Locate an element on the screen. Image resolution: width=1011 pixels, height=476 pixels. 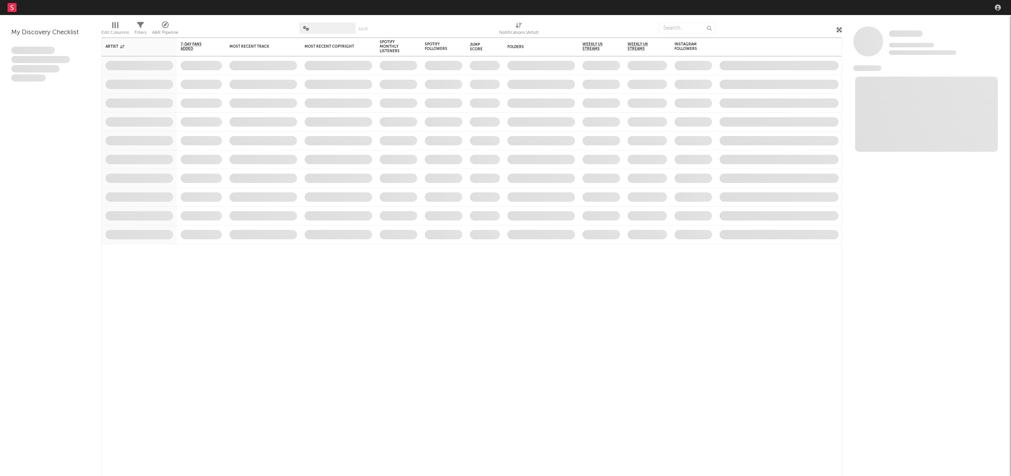
div: Most Recent Track is located at coordinates (258, 47).